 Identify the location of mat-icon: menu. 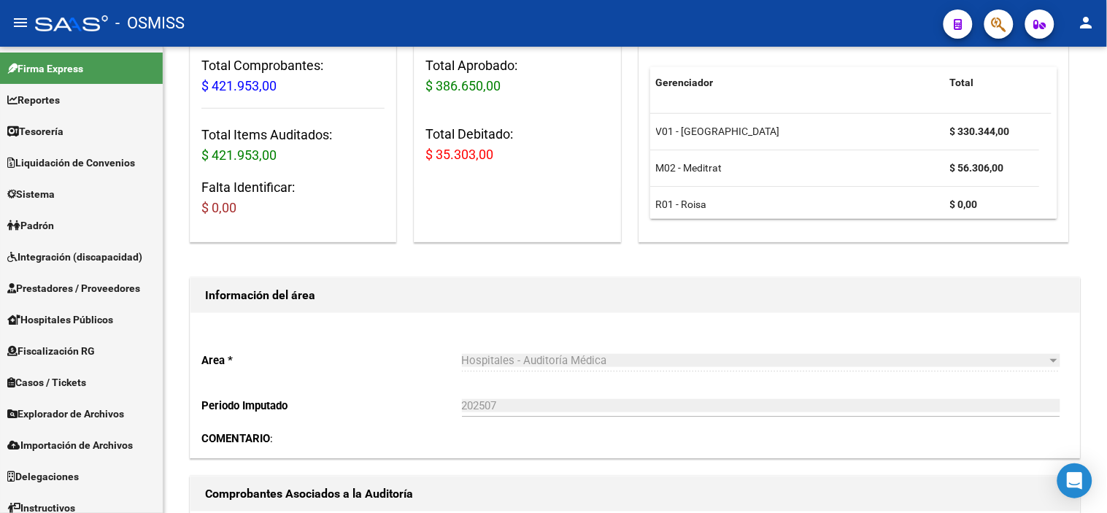
(20, 23).